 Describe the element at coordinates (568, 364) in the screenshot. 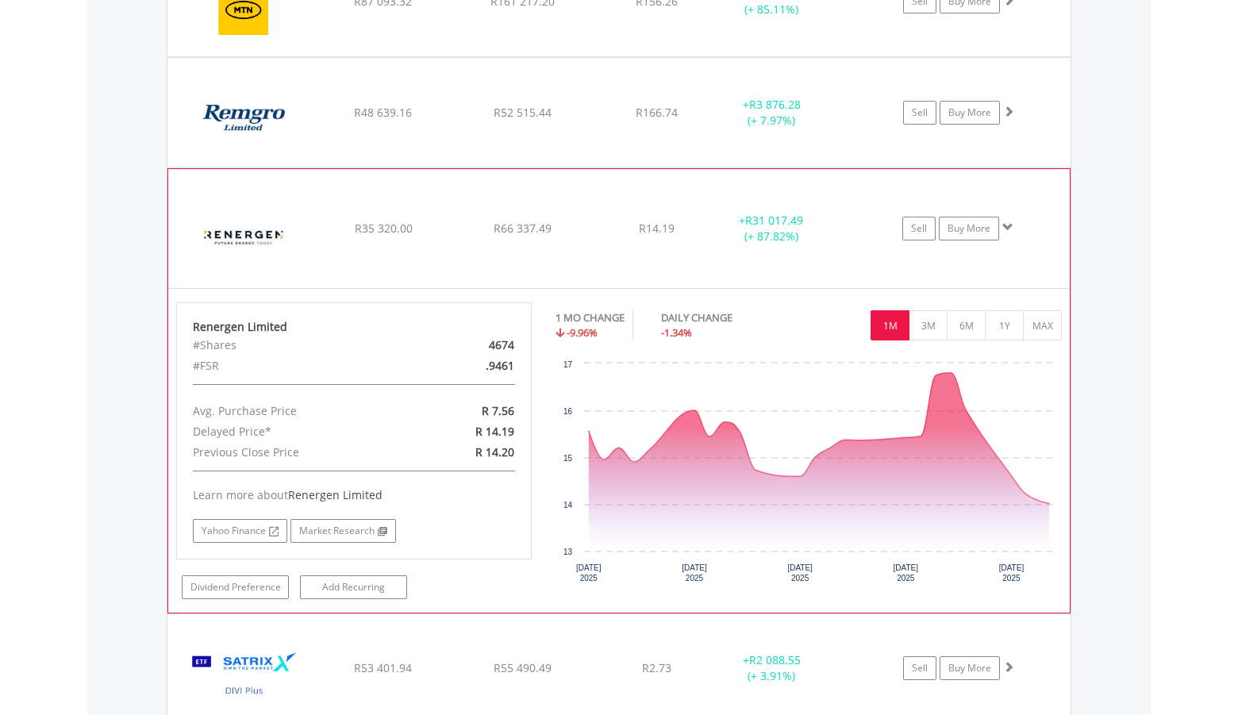

I see `text: 17` at that location.